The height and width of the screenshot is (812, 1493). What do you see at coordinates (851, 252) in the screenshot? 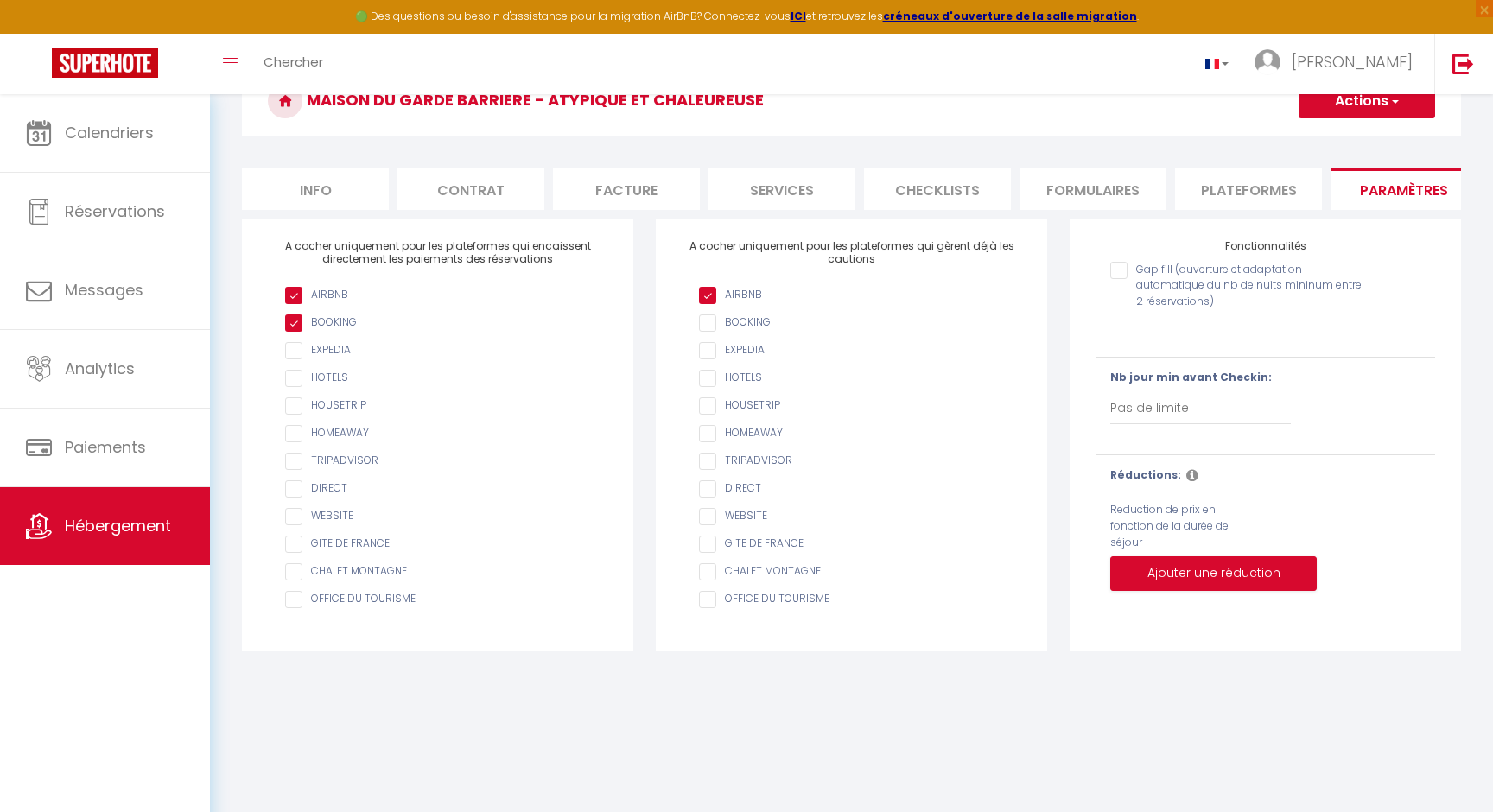
I see `h4: A cocher uniquement pour les plateformes qui gèrent déjà les cautions` at bounding box center [851, 252].